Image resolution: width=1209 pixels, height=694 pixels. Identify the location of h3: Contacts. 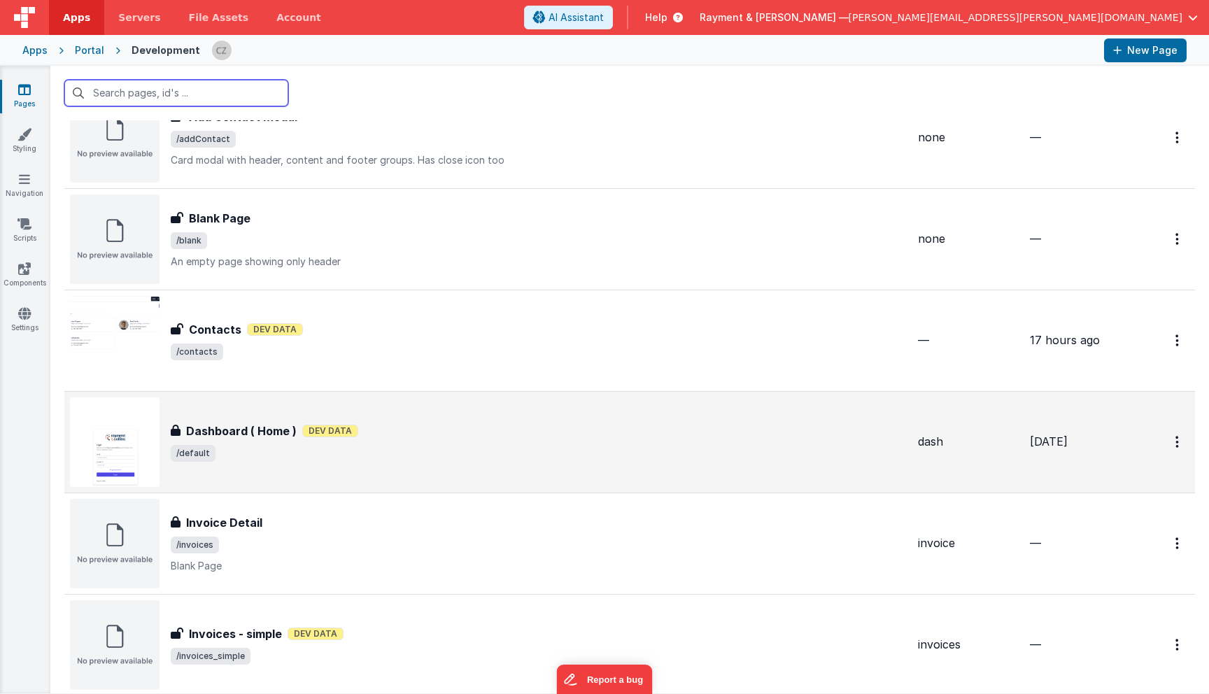
(215, 329).